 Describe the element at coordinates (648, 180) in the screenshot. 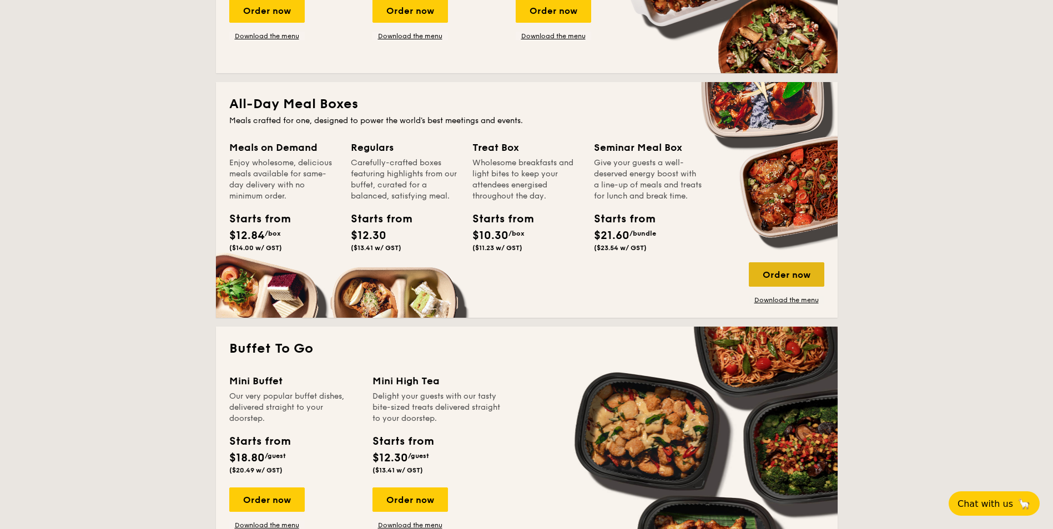

I see `div: Give your guests a well-deserved energy boost with a line-up of meals and treats for lunch and br...` at that location.